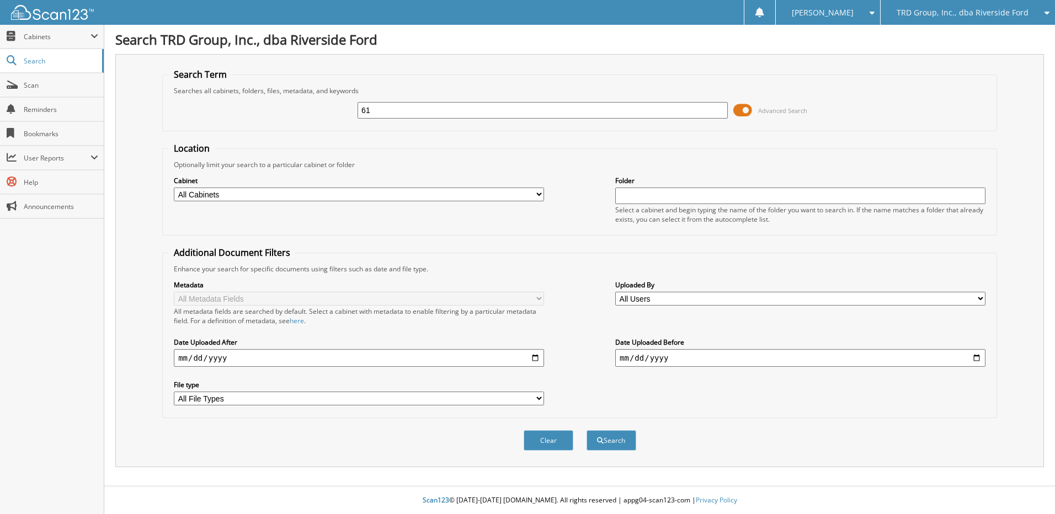 This screenshot has width=1055, height=514. What do you see at coordinates (359, 285) in the screenshot?
I see `label: Metadata` at bounding box center [359, 285].